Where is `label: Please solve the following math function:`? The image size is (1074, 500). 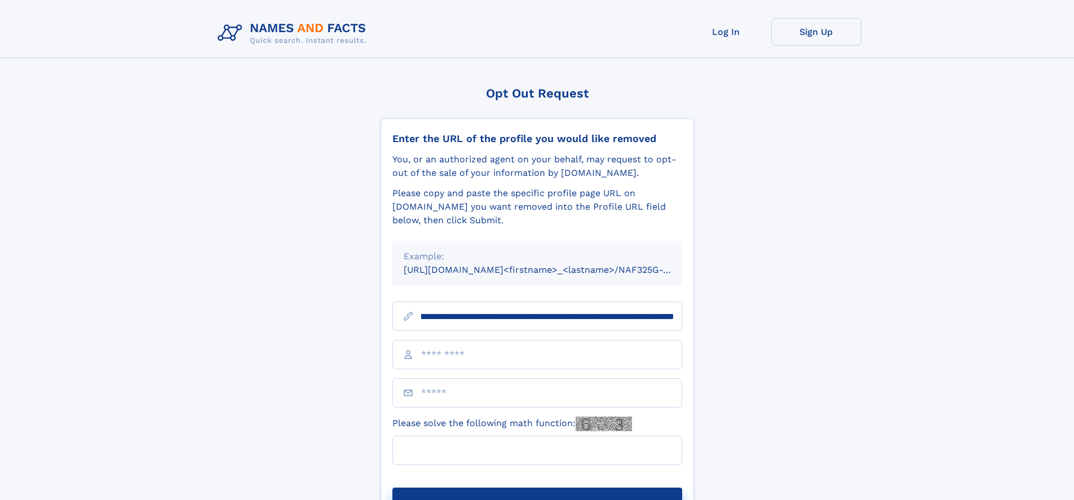 label: Please solve the following math function: is located at coordinates (512, 424).